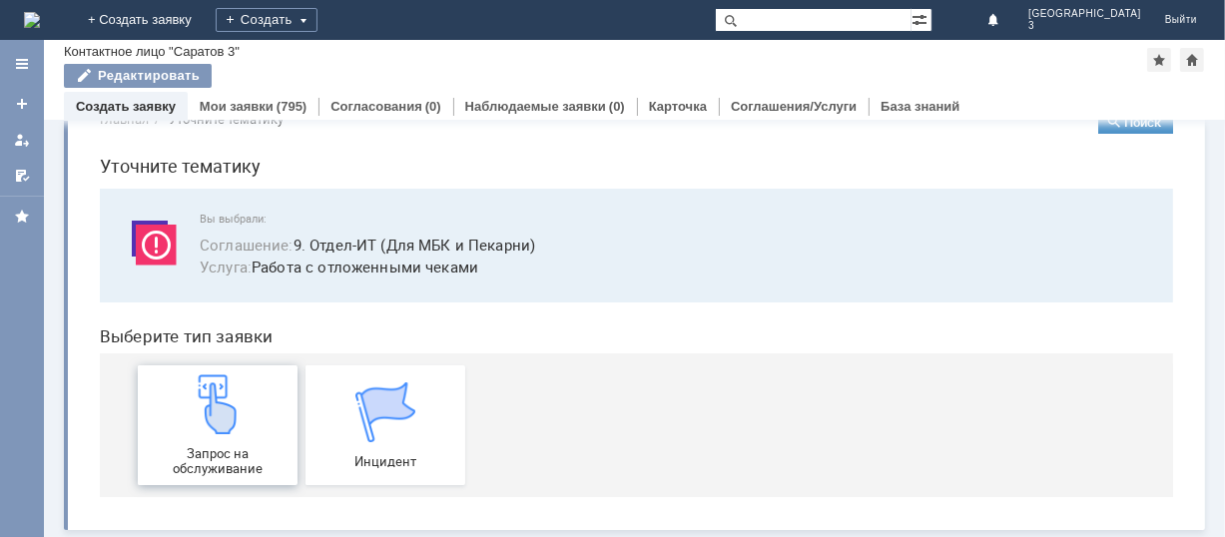  I want to click on div: Уточните тематику, so click(142, 25).